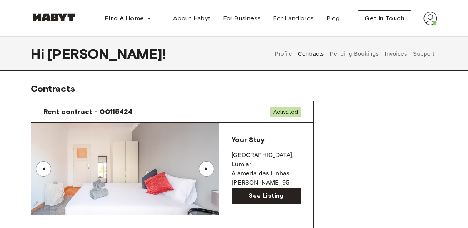  Describe the element at coordinates (384, 18) in the screenshot. I see `button: Get in Touch` at that location.